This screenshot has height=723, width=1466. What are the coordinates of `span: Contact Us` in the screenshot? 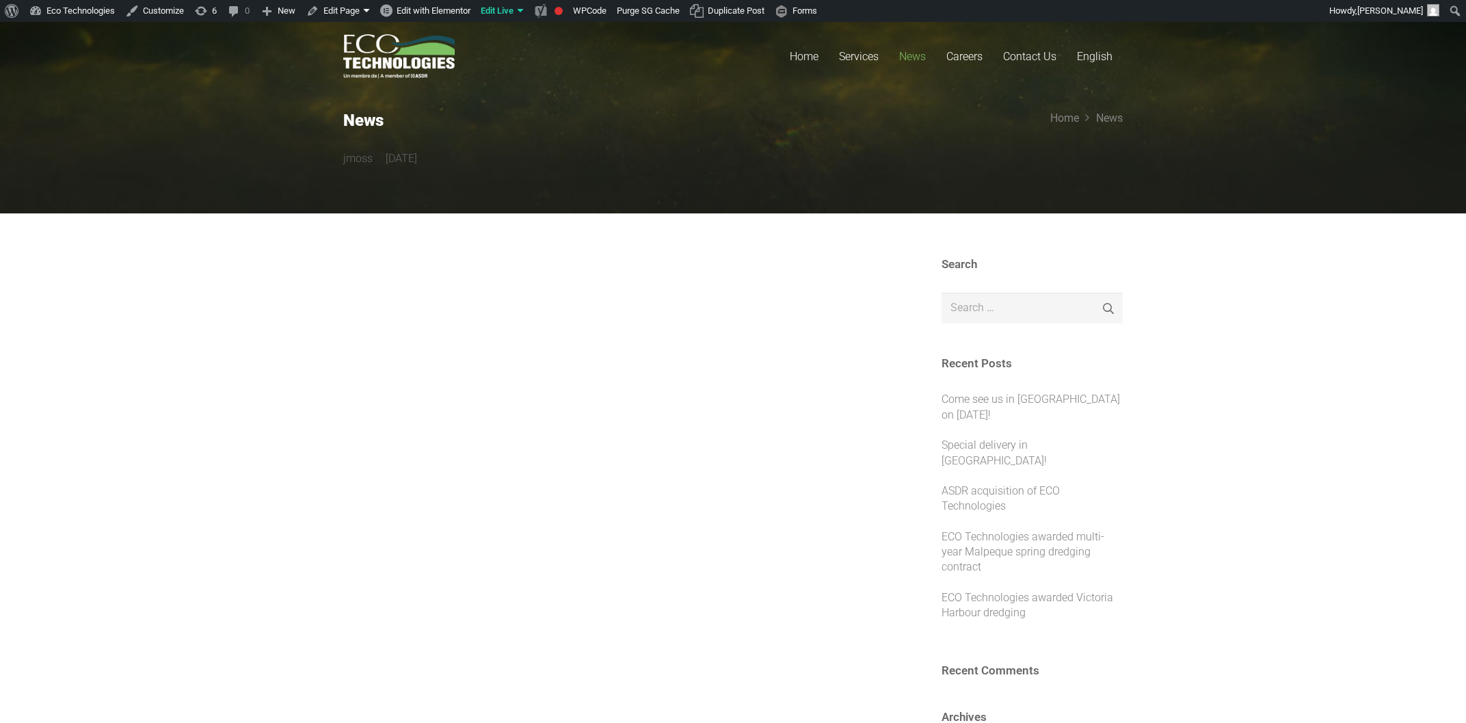 It's located at (1030, 56).